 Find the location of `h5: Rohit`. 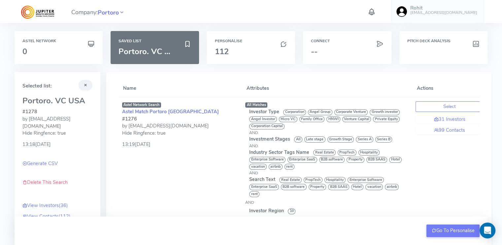

h5: Rohit is located at coordinates (443, 8).